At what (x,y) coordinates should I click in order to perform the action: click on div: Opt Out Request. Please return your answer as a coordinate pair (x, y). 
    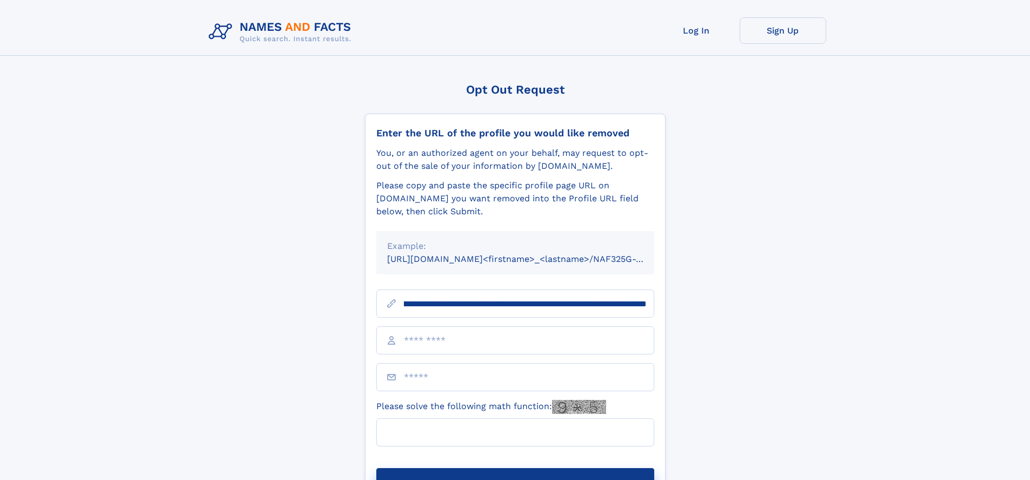
    Looking at the image, I should click on (515, 89).